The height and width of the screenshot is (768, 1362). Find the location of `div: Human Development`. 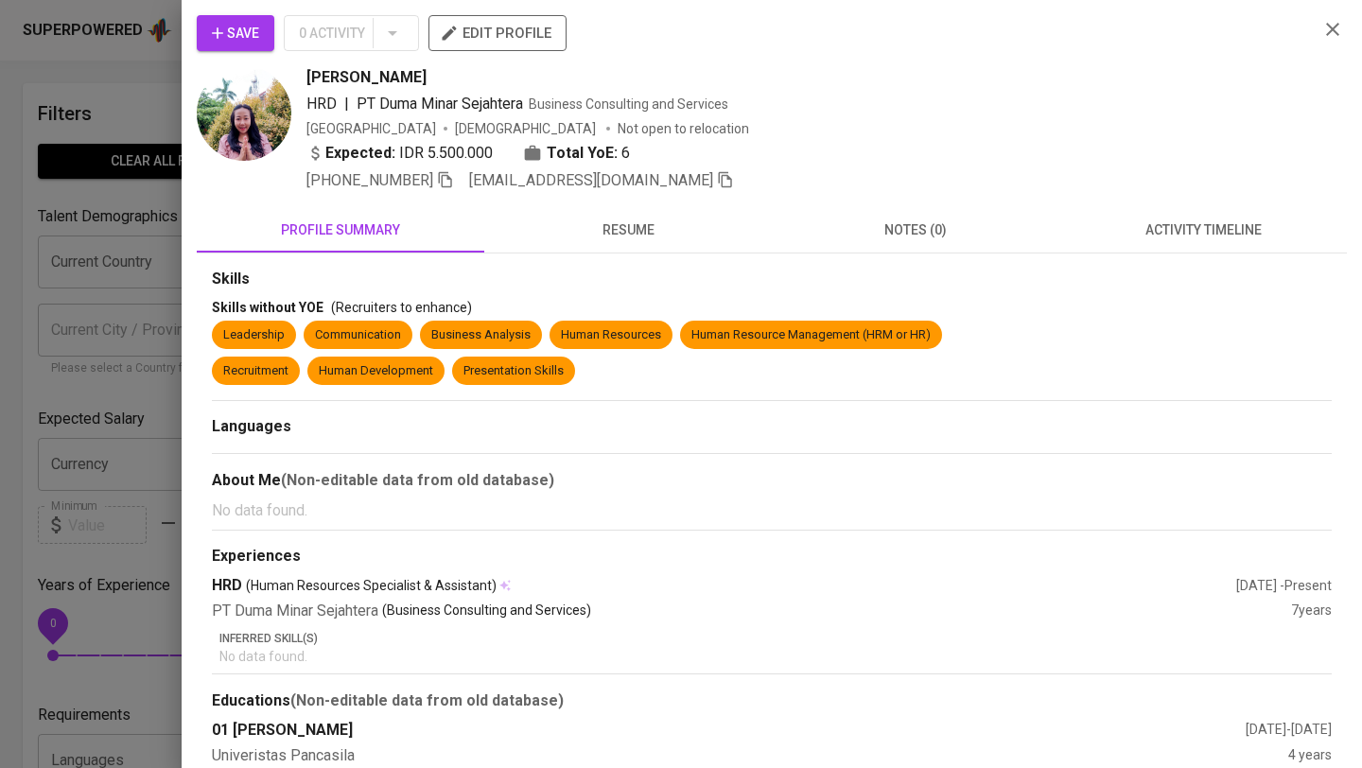

div: Human Development is located at coordinates (375, 371).